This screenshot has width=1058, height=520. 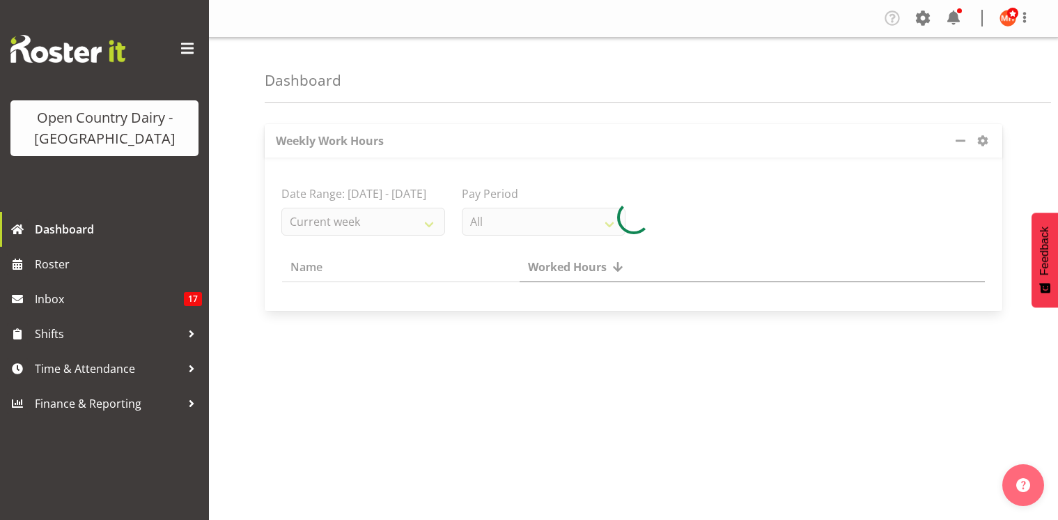 I want to click on span: Dashboard, so click(x=118, y=229).